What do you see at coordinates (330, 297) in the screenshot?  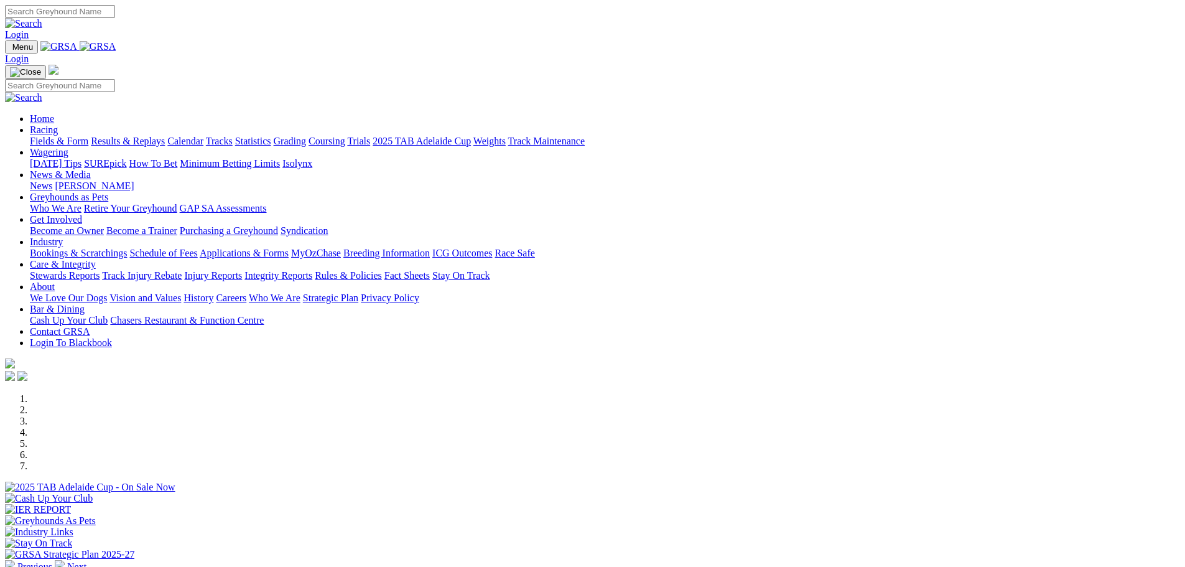 I see `a: Strategic Plan` at bounding box center [330, 297].